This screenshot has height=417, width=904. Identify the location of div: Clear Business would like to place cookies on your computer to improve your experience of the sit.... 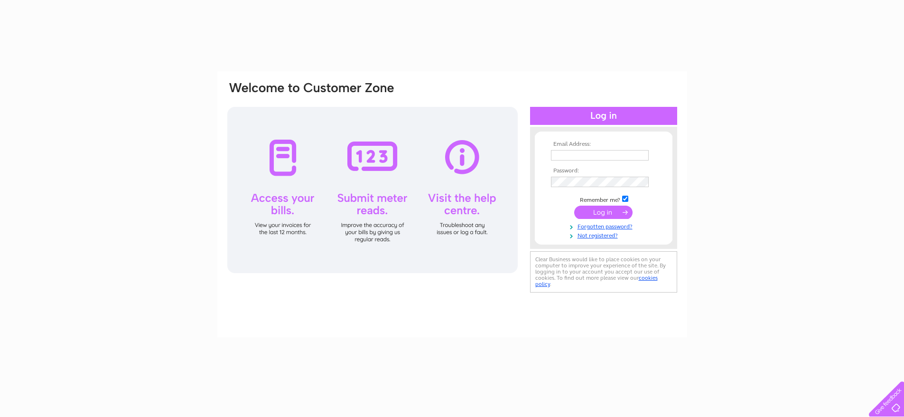
(603, 271).